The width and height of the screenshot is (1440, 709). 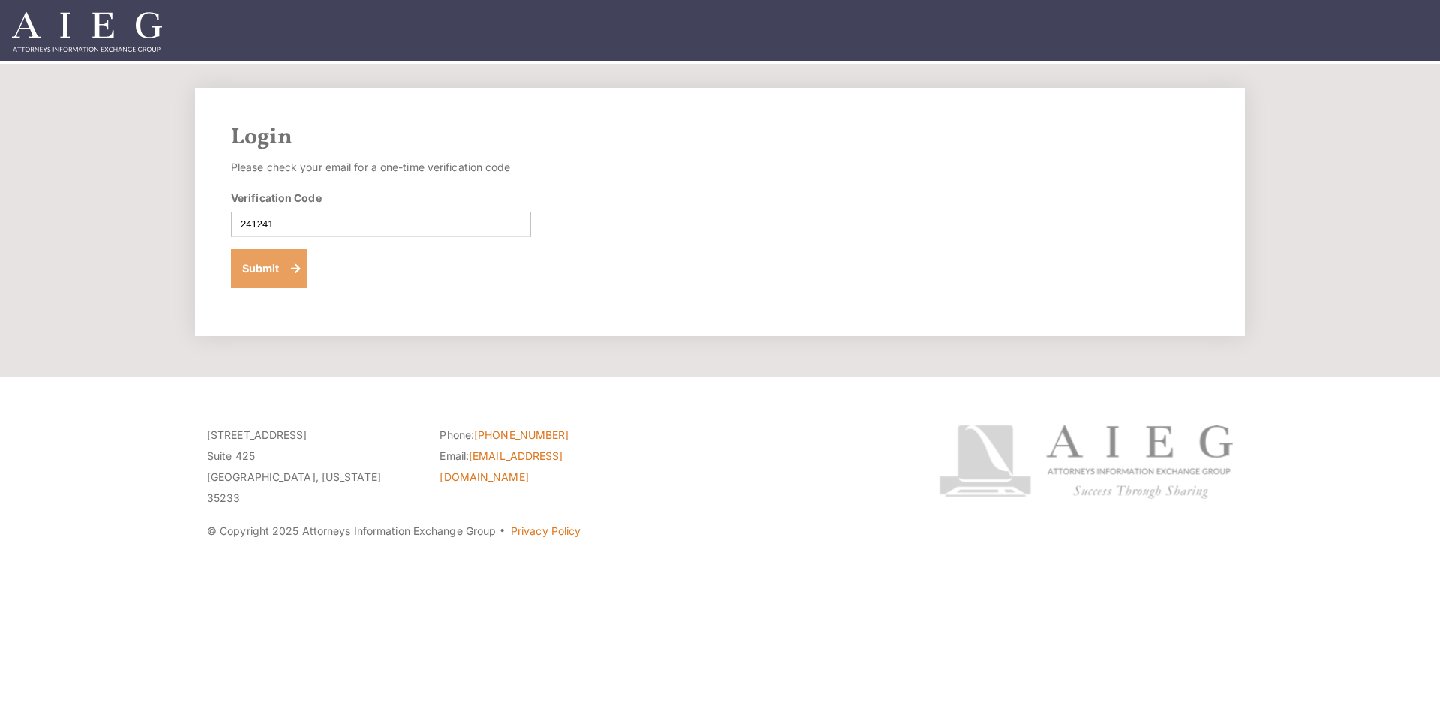 I want to click on img: Attorneys Information Exchange Group, so click(x=87, y=31).